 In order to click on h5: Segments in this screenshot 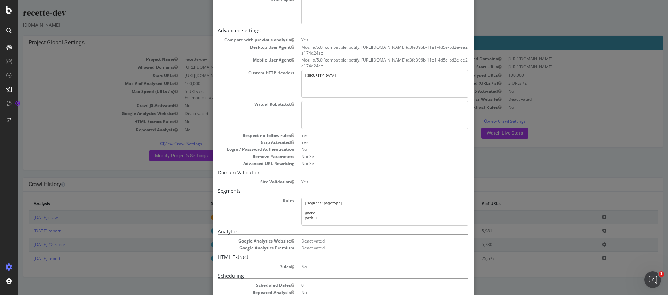, I will do `click(325, 191)`.